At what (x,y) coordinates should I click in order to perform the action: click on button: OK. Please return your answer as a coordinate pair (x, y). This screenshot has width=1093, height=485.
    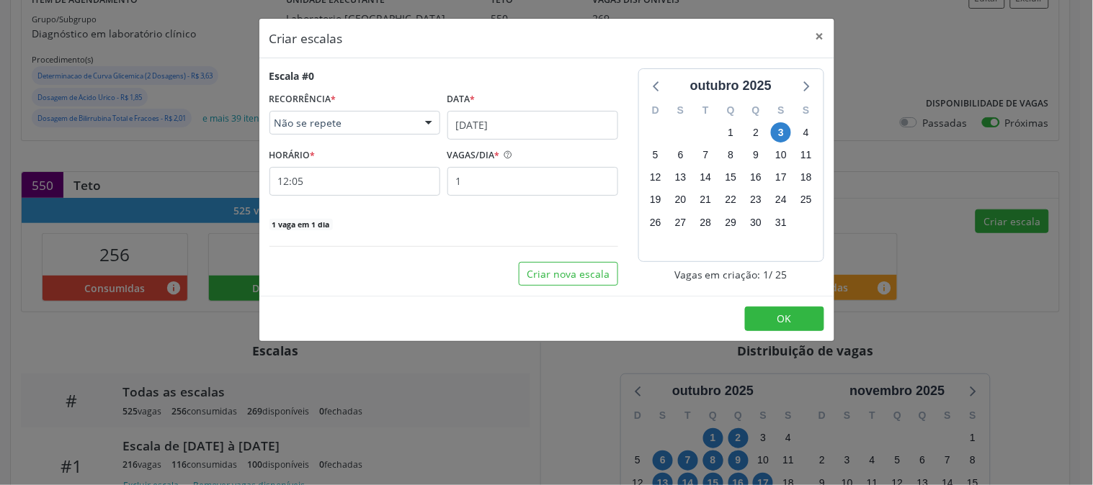
    Looking at the image, I should click on (784, 319).